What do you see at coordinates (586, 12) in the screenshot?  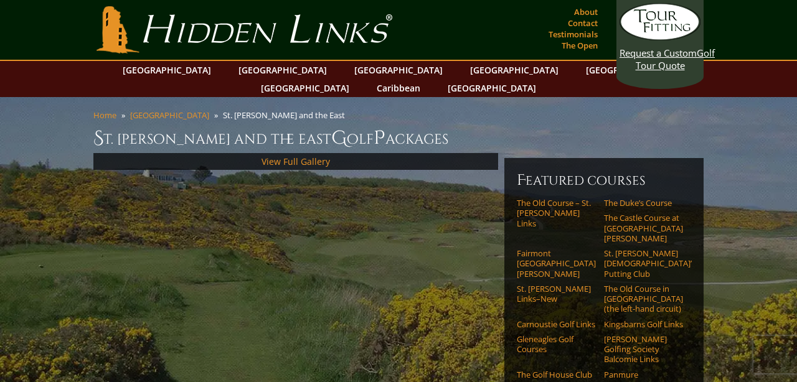 I see `a: About` at bounding box center [586, 12].